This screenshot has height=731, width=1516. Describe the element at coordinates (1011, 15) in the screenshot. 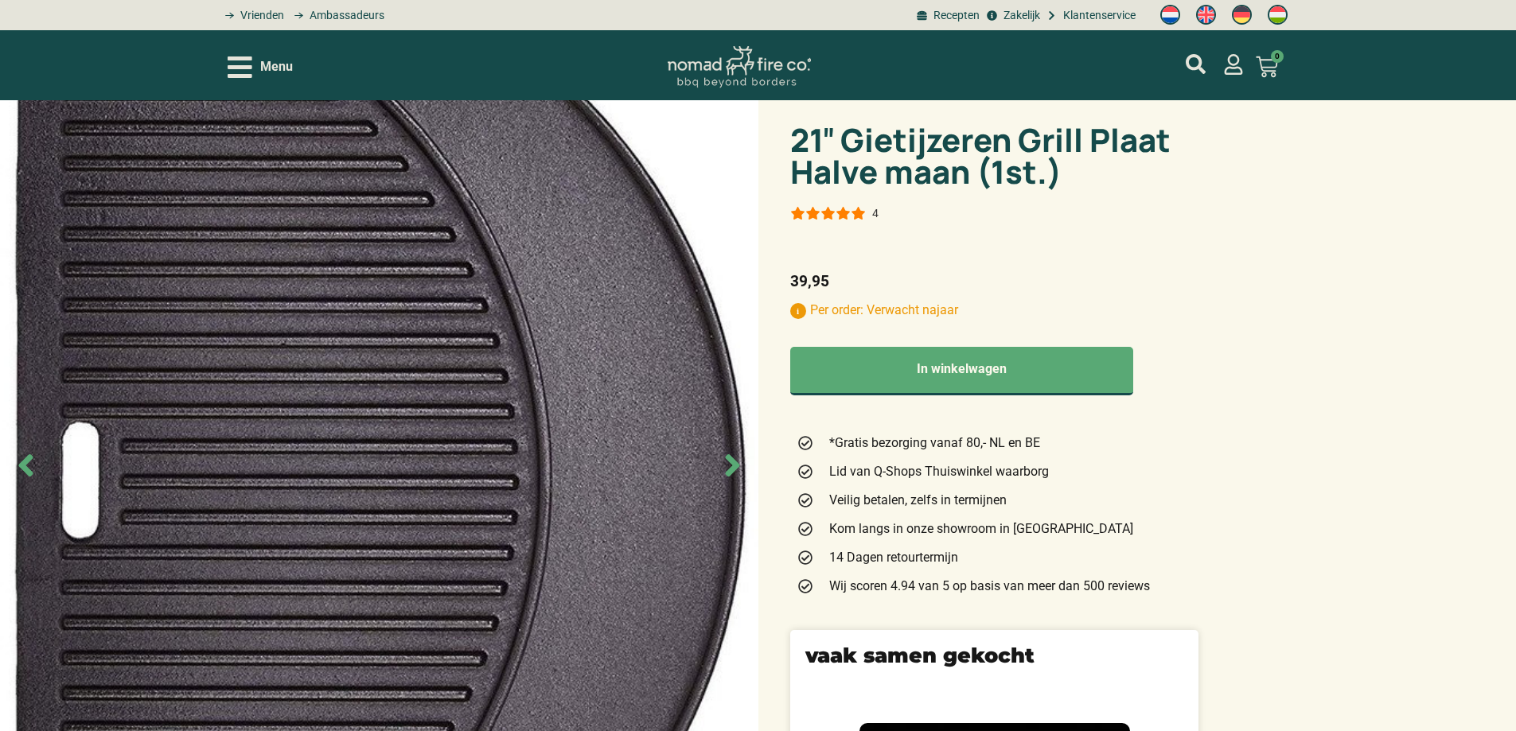

I see `a: grill bill zakeljk` at that location.